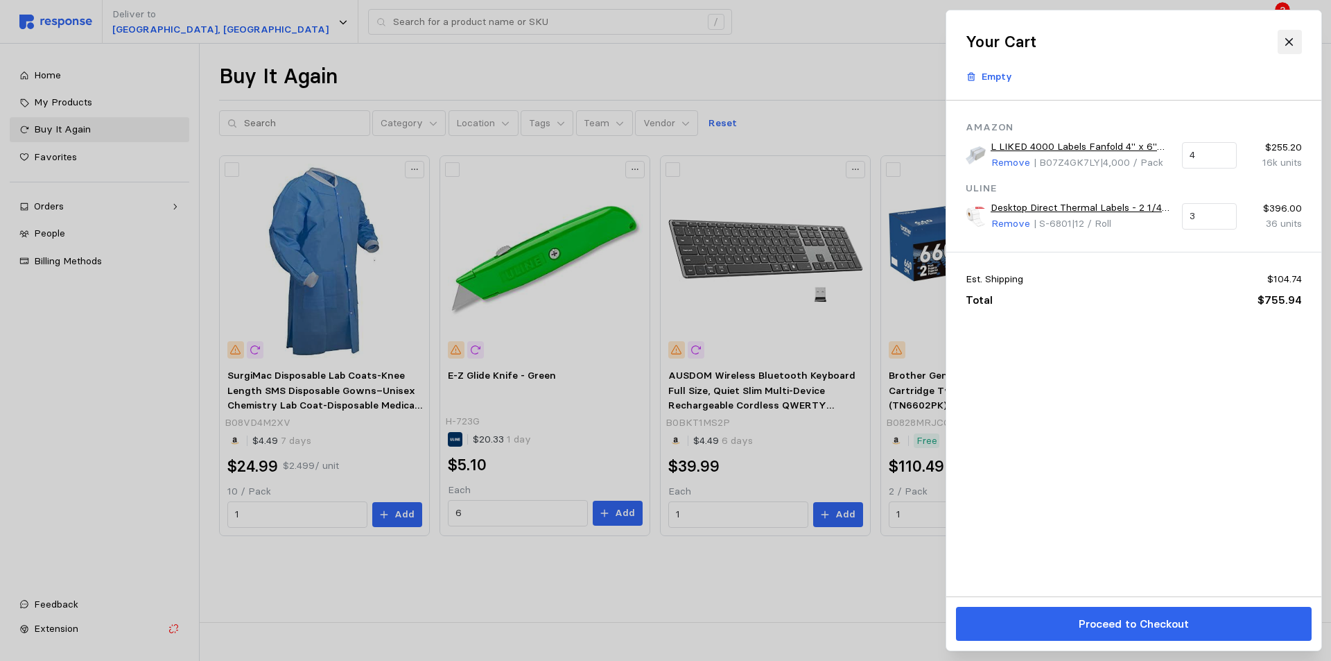 Image resolution: width=1331 pixels, height=661 pixels. Describe the element at coordinates (994, 279) in the screenshot. I see `p: Est. Shipping` at that location.